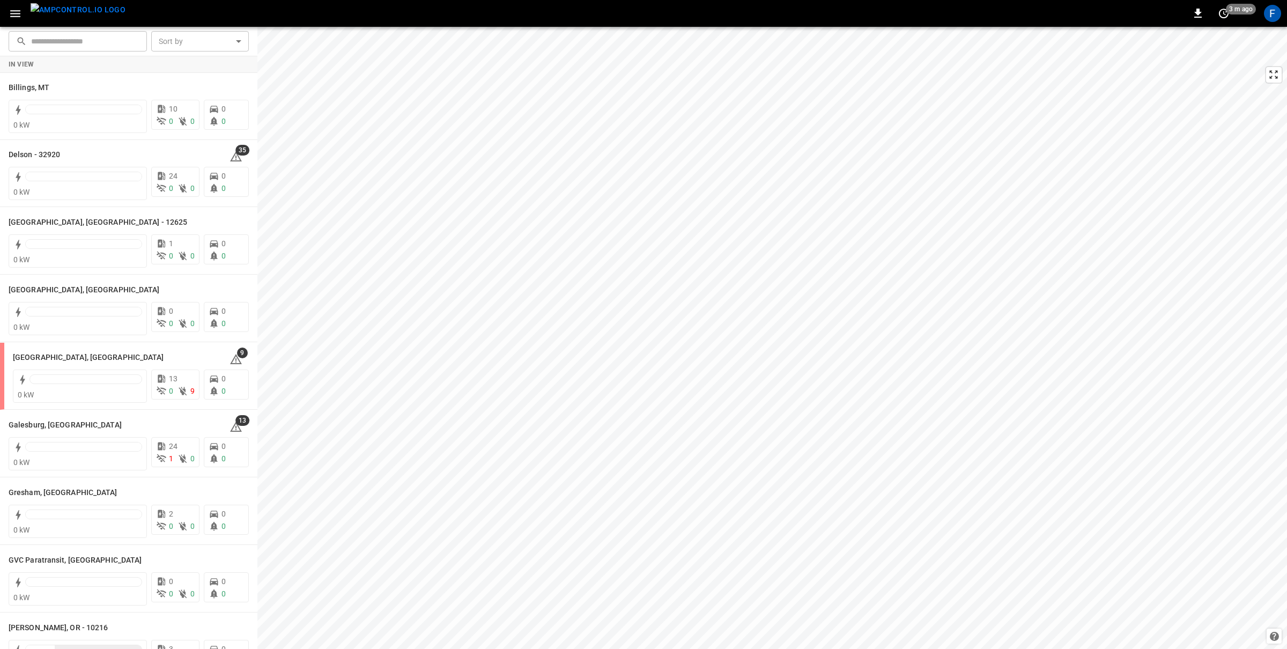  What do you see at coordinates (84, 290) in the screenshot?
I see `h6: Edwardsville, IL` at bounding box center [84, 290].